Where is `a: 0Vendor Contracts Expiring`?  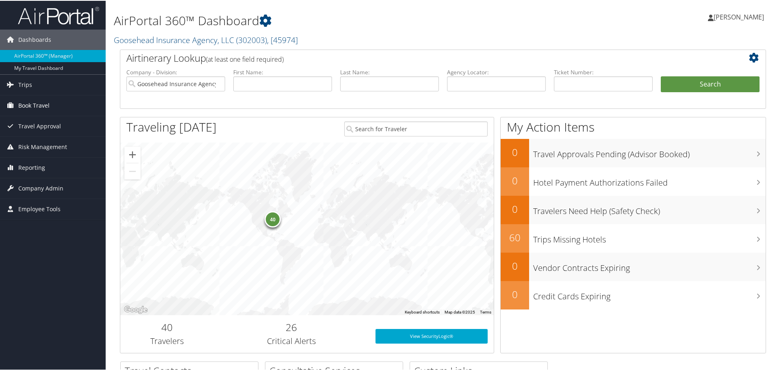
a: 0Vendor Contracts Expiring is located at coordinates (633, 266).